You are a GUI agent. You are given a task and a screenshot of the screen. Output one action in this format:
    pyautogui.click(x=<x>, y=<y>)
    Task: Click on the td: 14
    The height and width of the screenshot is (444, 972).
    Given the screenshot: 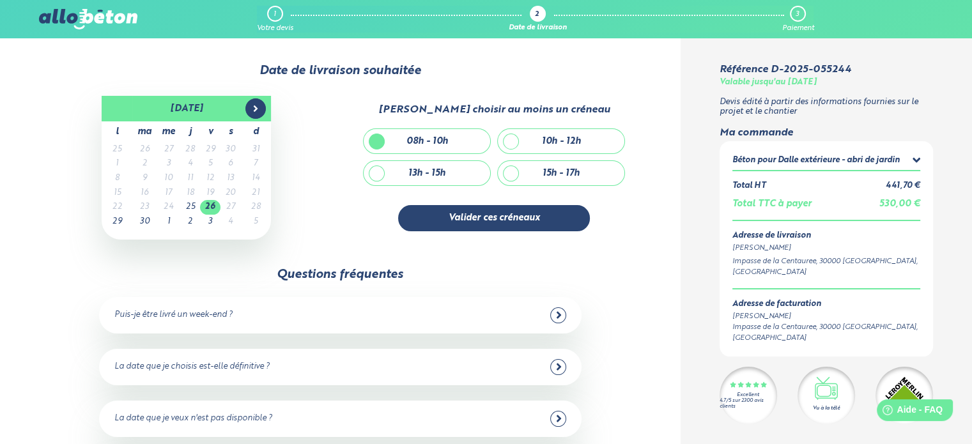 What is the action you would take?
    pyautogui.click(x=256, y=178)
    